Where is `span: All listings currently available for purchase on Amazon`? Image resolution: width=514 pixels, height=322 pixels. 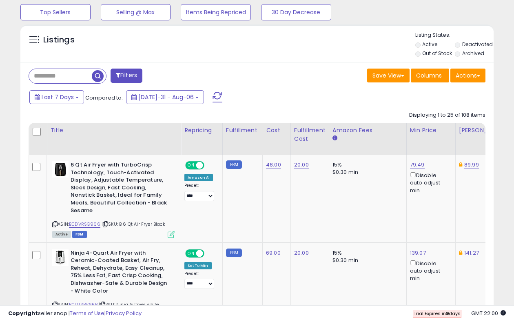 span: All listings currently available for purchase on Amazon is located at coordinates (62, 234).